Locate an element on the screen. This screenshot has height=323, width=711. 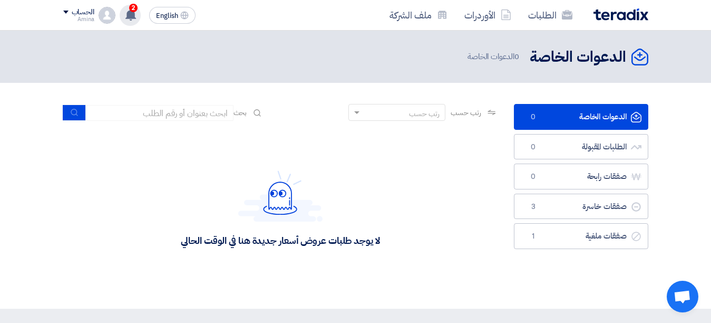
div: Amina is located at coordinates (79, 19).